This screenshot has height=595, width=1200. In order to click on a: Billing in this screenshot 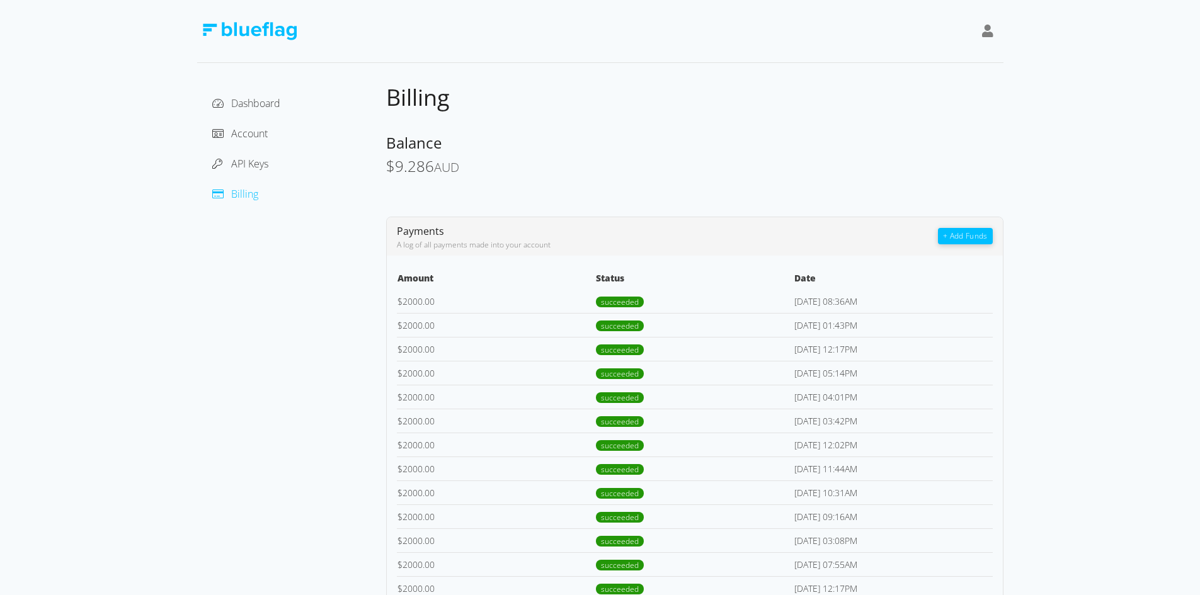, I will do `click(235, 194)`.